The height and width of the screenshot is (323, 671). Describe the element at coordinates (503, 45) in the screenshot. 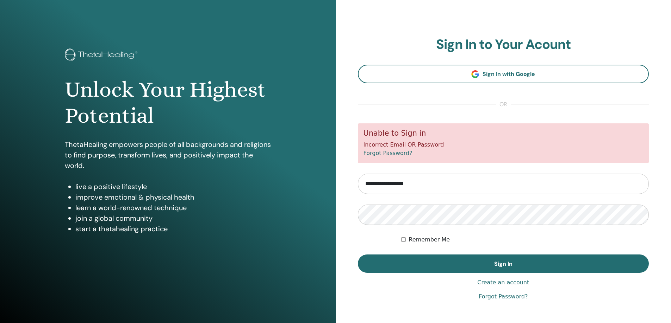

I see `h2: Sign In to Your Acount` at that location.